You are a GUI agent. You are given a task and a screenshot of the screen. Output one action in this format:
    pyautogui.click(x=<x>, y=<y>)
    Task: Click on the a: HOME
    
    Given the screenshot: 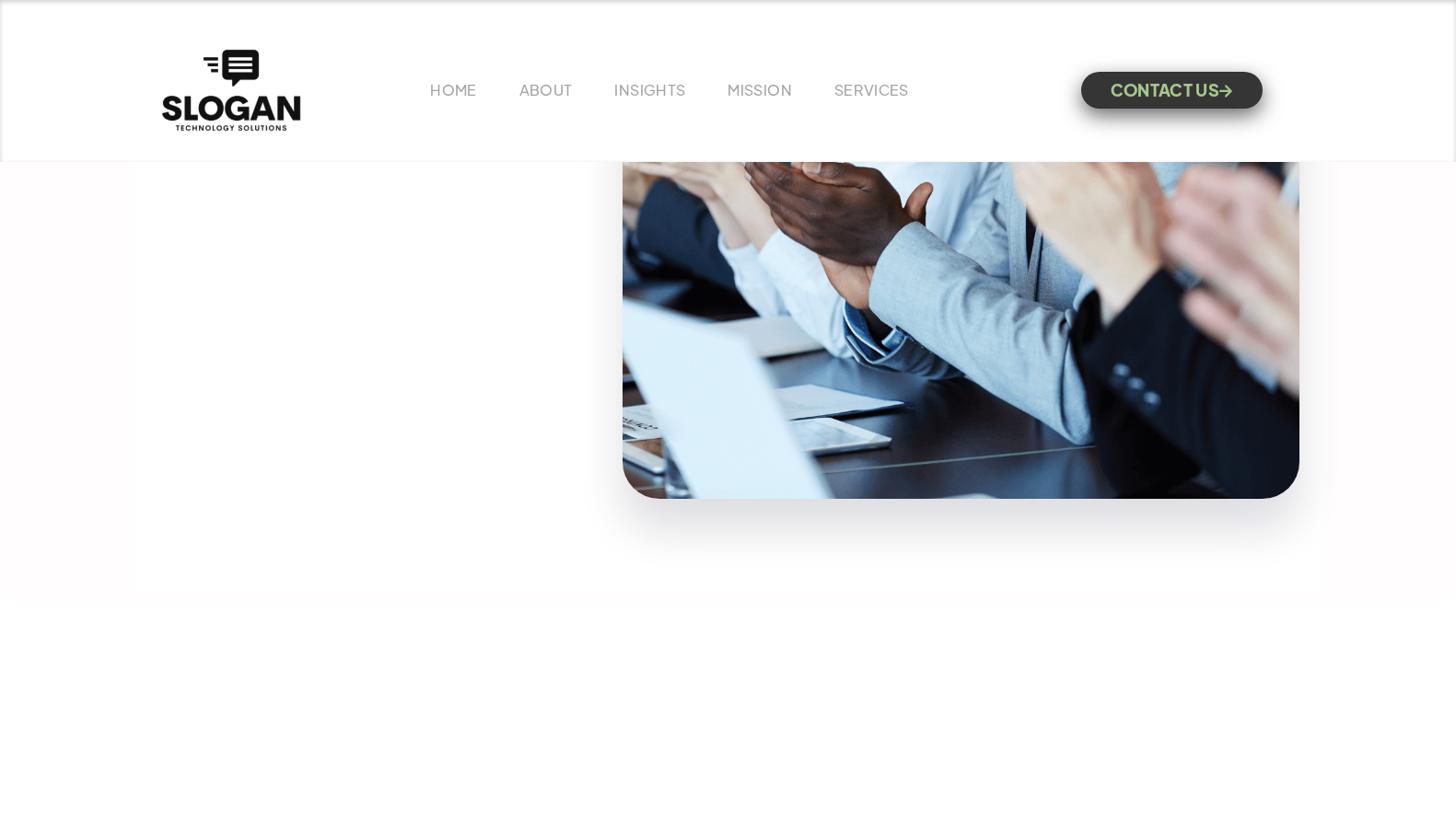 What is the action you would take?
    pyautogui.click(x=453, y=90)
    